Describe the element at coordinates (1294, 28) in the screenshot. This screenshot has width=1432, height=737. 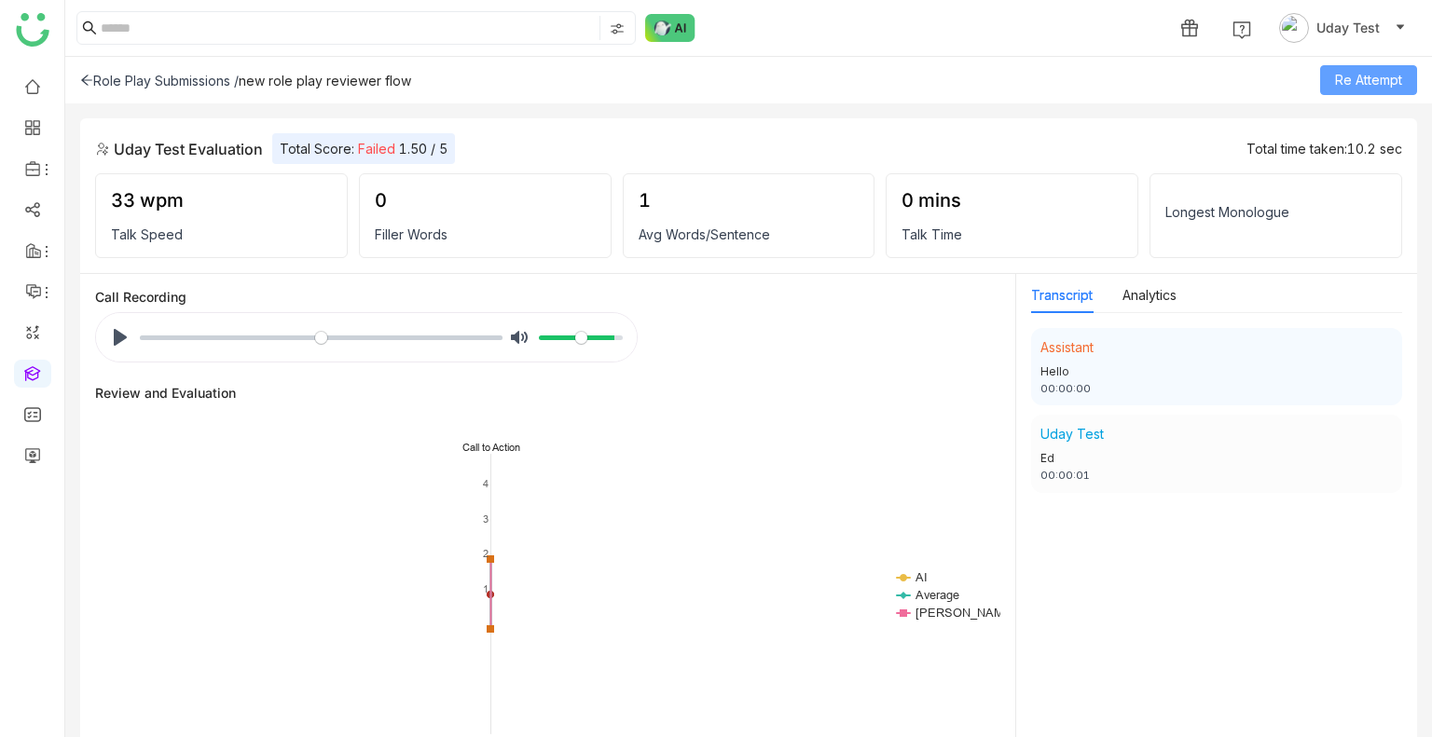
I see `img: avatar` at that location.